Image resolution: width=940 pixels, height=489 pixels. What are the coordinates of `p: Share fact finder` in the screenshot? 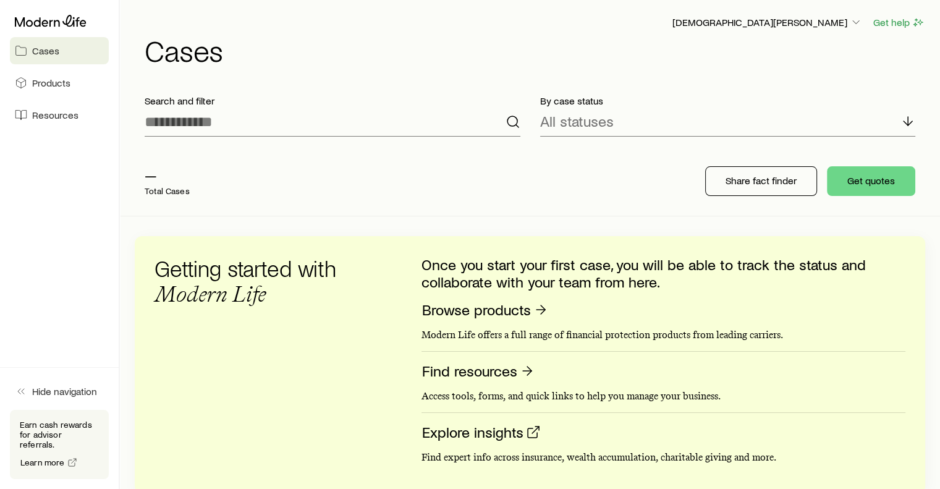 It's located at (761, 181).